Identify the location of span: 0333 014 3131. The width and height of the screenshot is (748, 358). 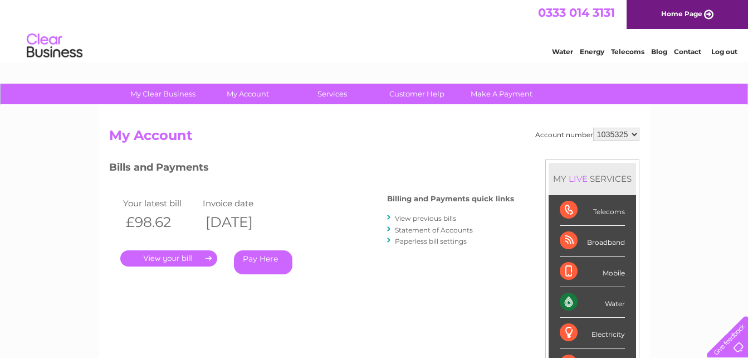
(577, 12).